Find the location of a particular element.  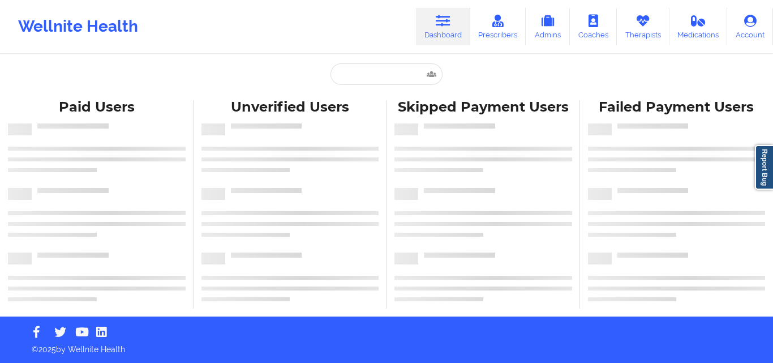

a: Account is located at coordinates (750, 27).